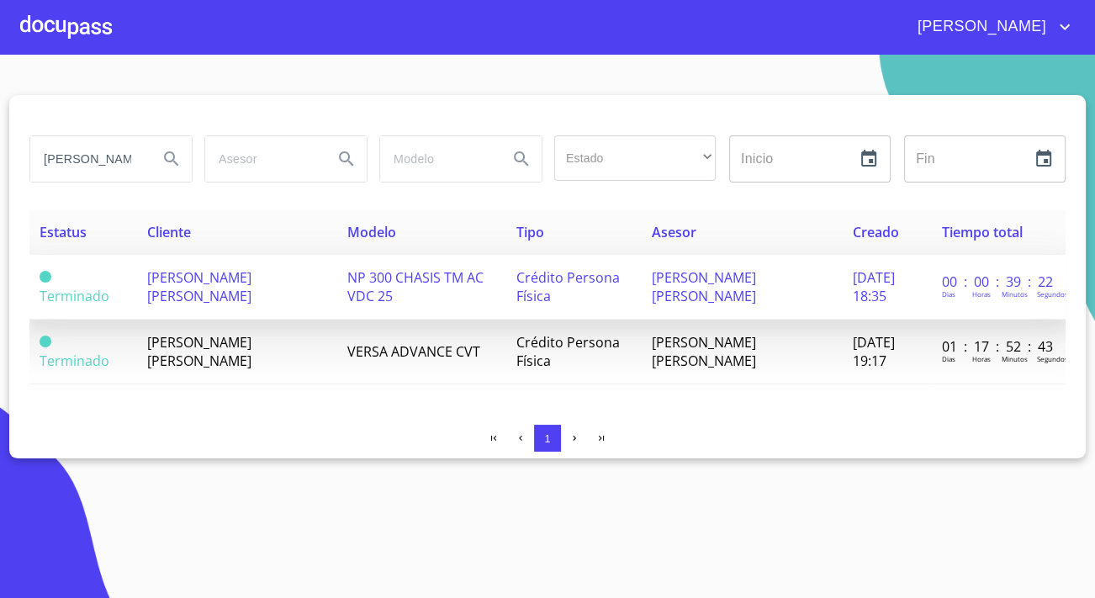 Image resolution: width=1095 pixels, height=598 pixels. I want to click on p: 00 : 00 : 39 : 22, so click(998, 282).